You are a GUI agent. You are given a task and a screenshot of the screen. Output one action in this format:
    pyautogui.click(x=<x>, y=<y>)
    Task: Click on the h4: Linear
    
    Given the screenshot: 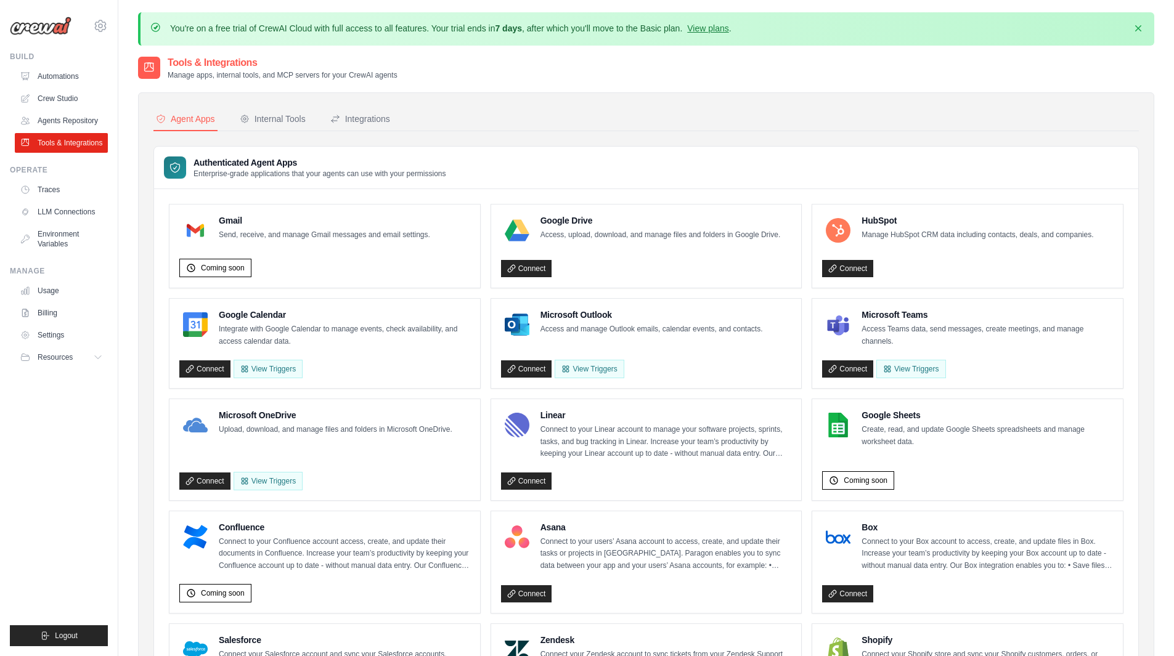 What is the action you would take?
    pyautogui.click(x=666, y=415)
    